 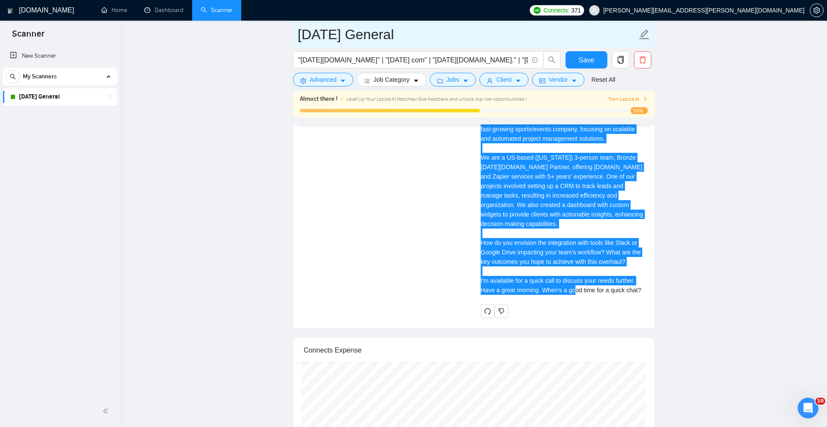 What do you see at coordinates (620, 60) in the screenshot?
I see `span: copy` at bounding box center [620, 60].